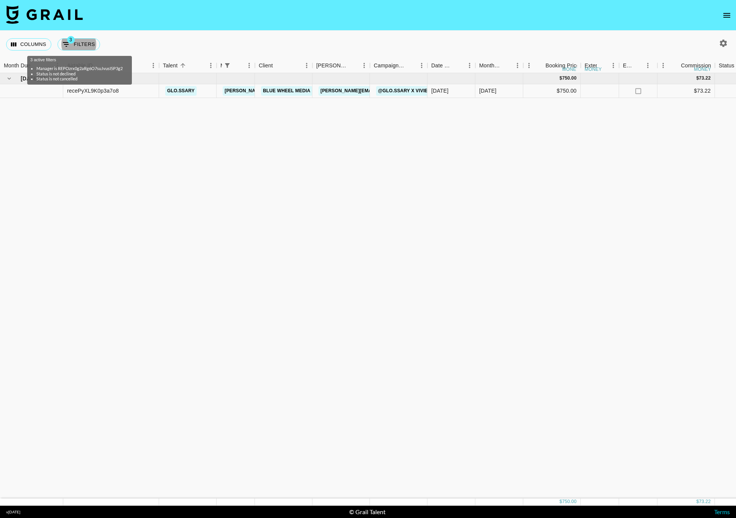  I want to click on button: Select columns, so click(29, 44).